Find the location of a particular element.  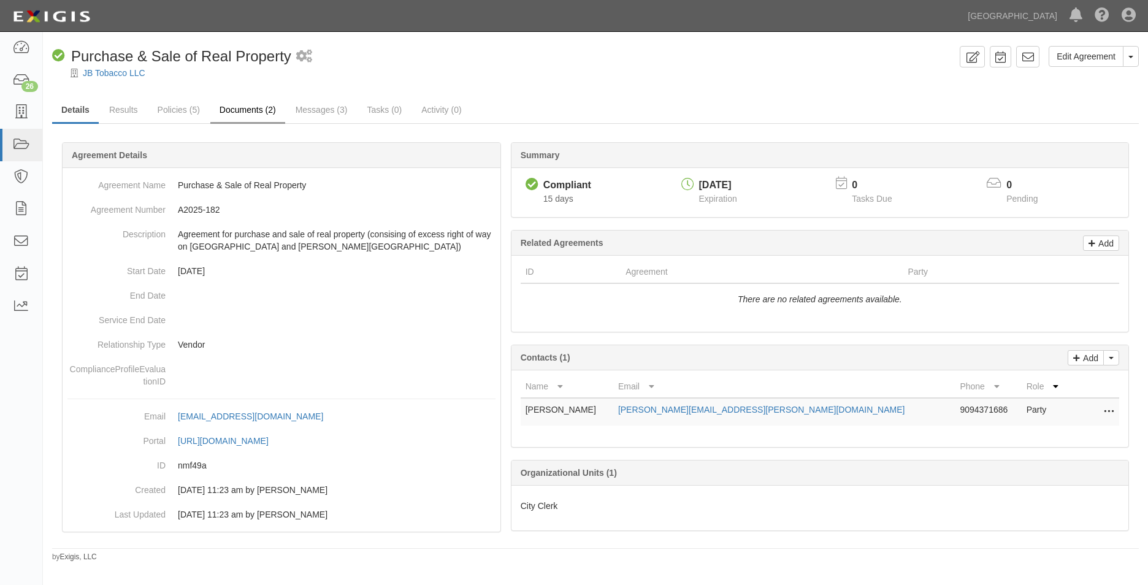

dt: Agreement Name is located at coordinates (116, 182).